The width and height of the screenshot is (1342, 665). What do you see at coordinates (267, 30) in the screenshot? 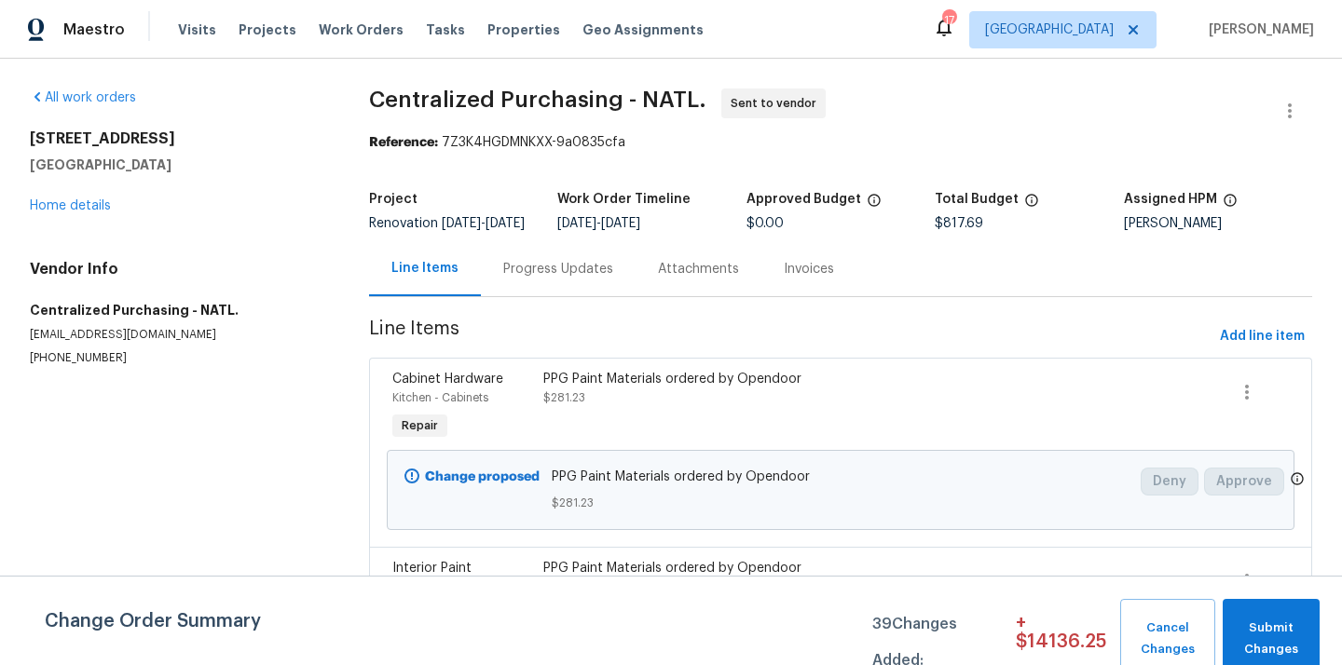
I see `span: Projects` at bounding box center [267, 30].